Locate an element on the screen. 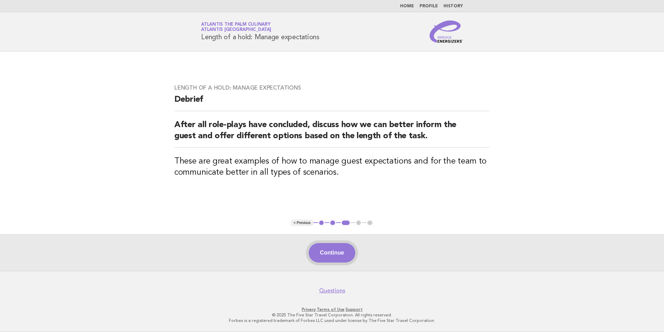  a: Questions is located at coordinates (332, 291).